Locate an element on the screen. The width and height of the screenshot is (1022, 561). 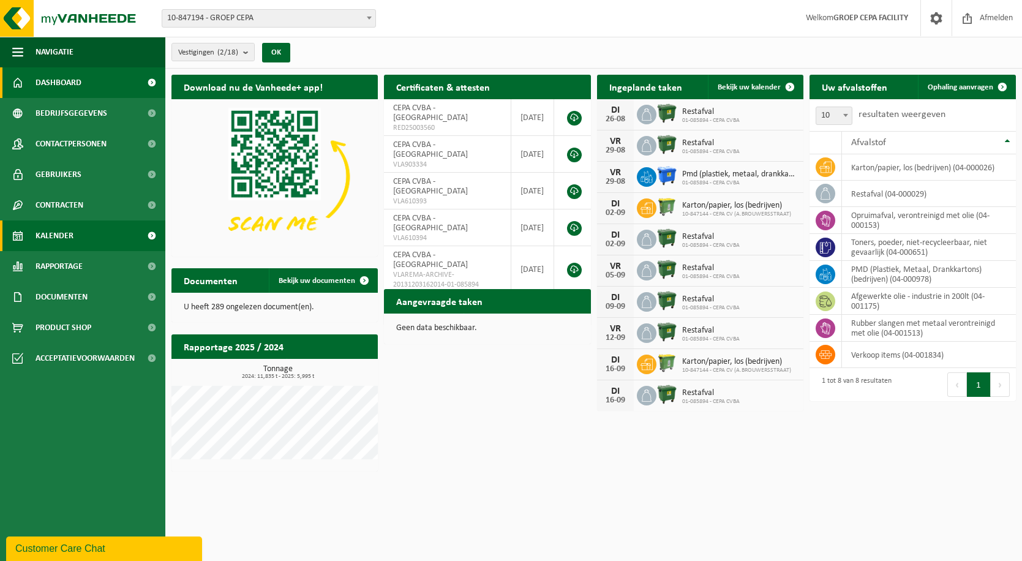
label: resultaten weergeven is located at coordinates (902, 114).